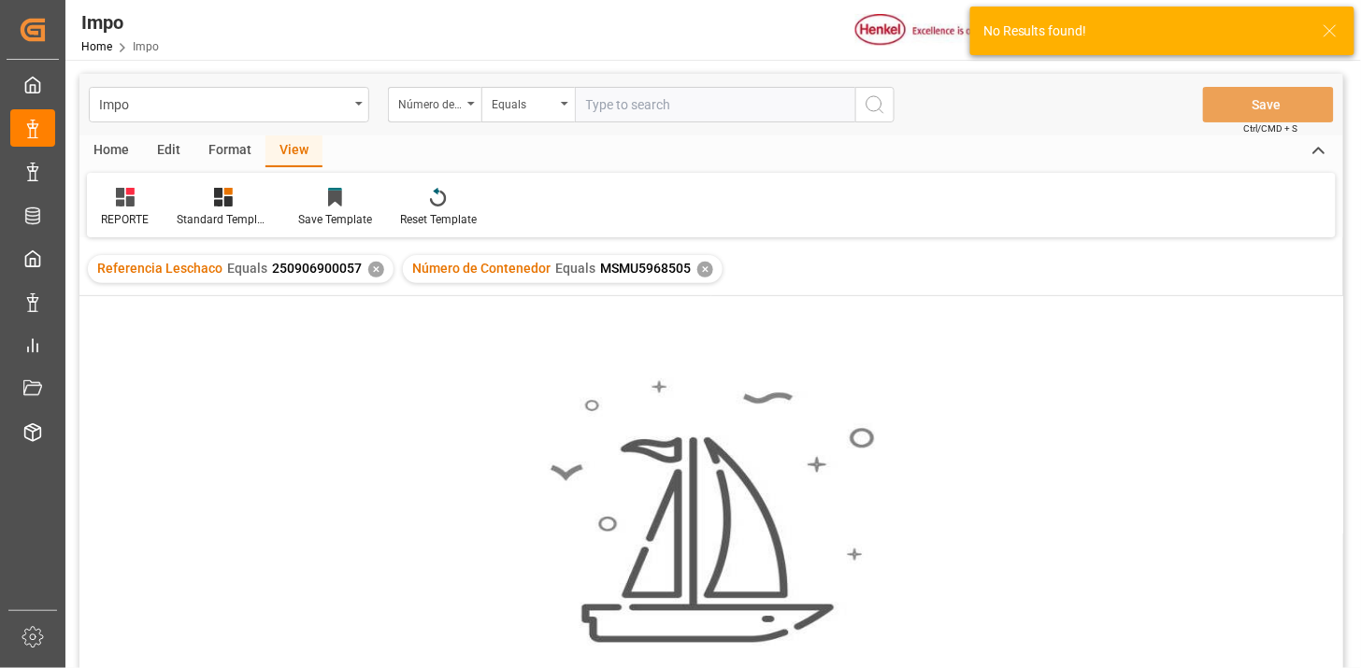 This screenshot has width=1361, height=668. I want to click on div: Home, so click(111, 151).